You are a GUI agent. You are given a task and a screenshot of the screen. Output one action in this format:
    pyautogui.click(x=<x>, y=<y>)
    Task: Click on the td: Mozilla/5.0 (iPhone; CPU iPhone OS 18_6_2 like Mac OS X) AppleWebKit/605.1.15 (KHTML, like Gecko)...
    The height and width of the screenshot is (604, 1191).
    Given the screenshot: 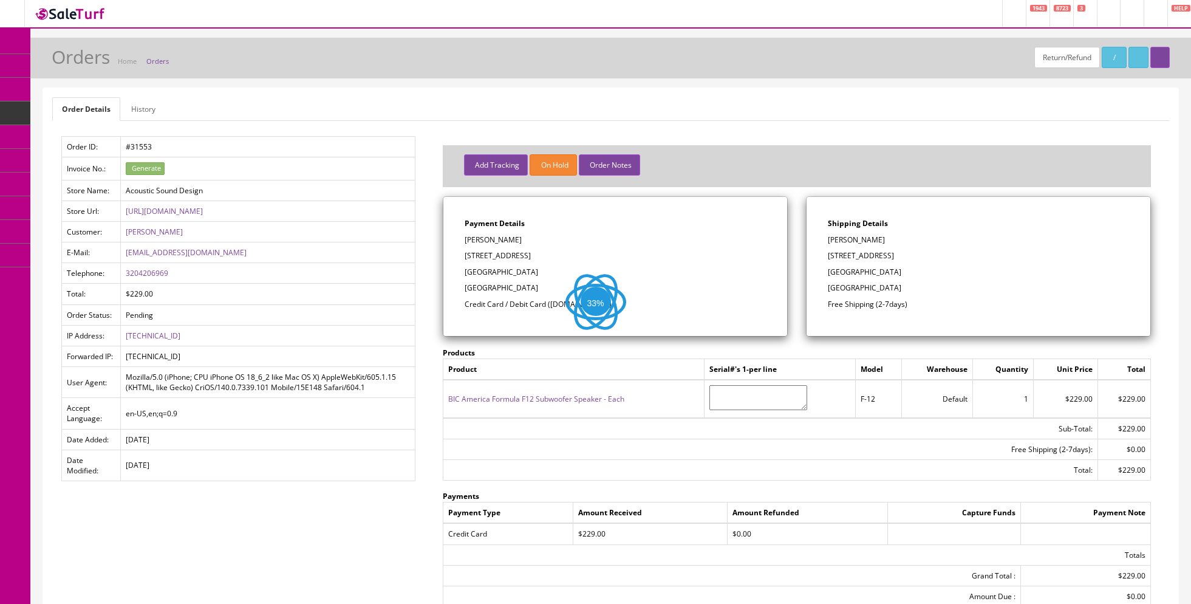 What is the action you would take?
    pyautogui.click(x=267, y=382)
    